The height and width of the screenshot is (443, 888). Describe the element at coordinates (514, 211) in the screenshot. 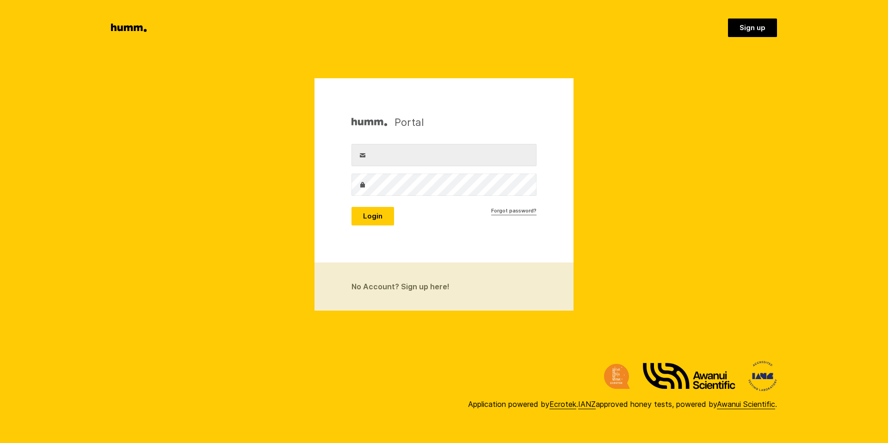

I see `a: Forgot password?` at that location.